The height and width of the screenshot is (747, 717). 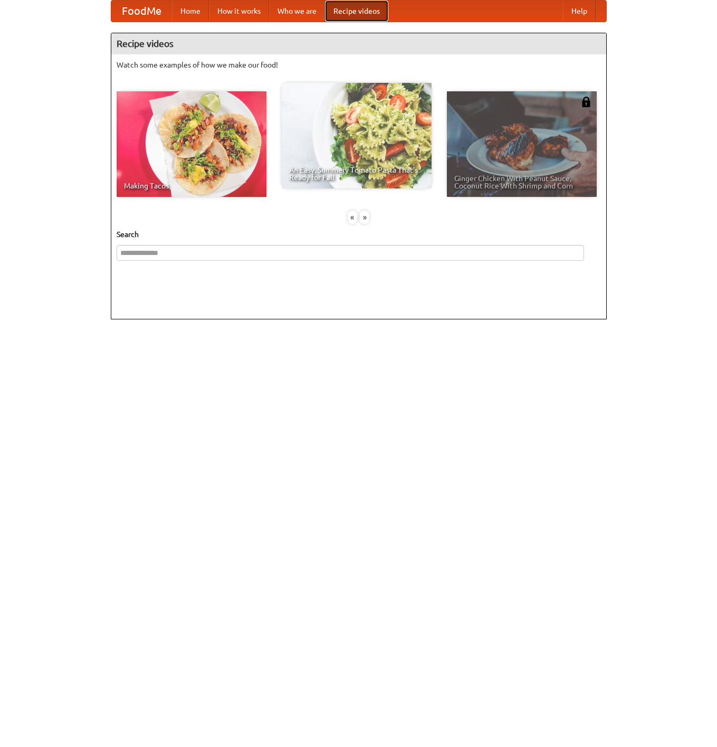 What do you see at coordinates (192, 186) in the screenshot?
I see `span: Making Tacos` at bounding box center [192, 186].